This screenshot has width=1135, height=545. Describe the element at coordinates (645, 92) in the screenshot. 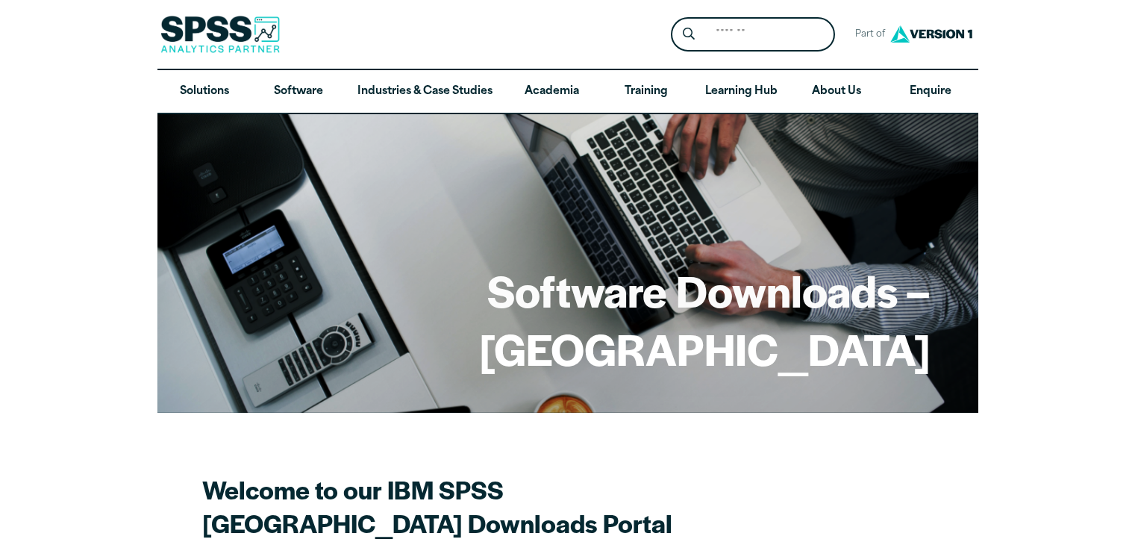

I see `a: Training` at that location.